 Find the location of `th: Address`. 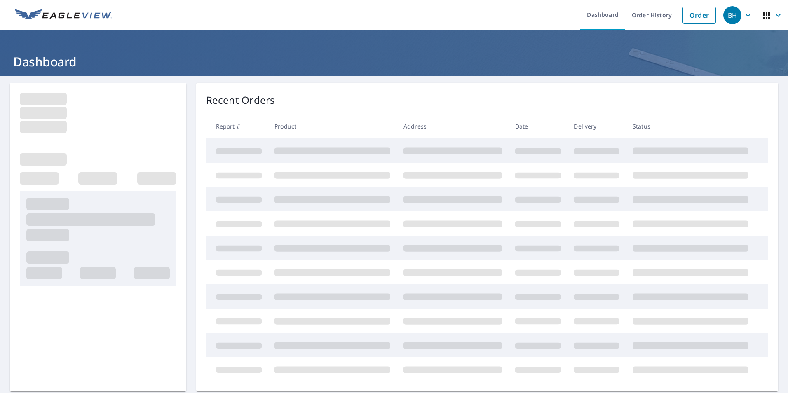

th: Address is located at coordinates (453, 126).